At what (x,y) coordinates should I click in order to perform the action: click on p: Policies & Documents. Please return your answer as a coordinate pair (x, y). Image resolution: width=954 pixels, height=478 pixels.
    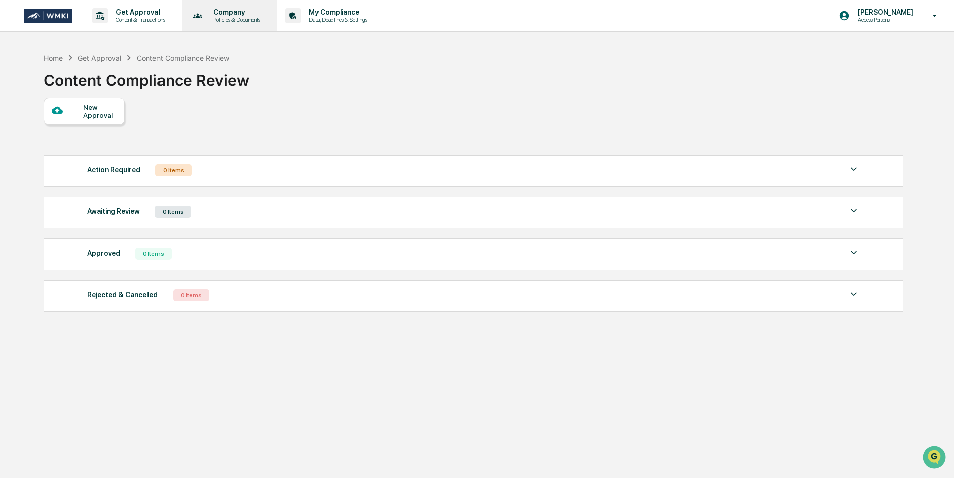
    Looking at the image, I should click on (235, 20).